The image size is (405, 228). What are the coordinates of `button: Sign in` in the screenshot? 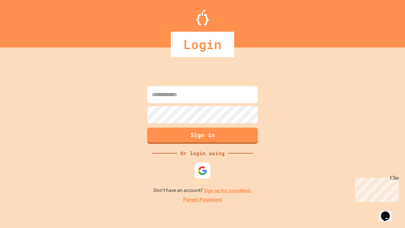 It's located at (203, 135).